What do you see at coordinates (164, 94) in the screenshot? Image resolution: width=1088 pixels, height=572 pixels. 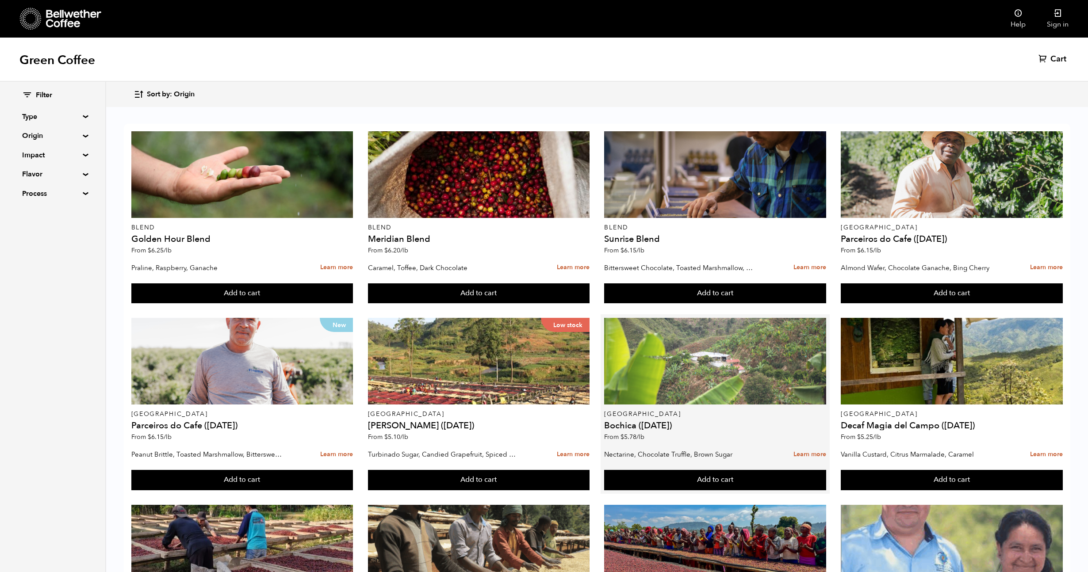 I see `button: Sort by: Origin` at bounding box center [164, 94].